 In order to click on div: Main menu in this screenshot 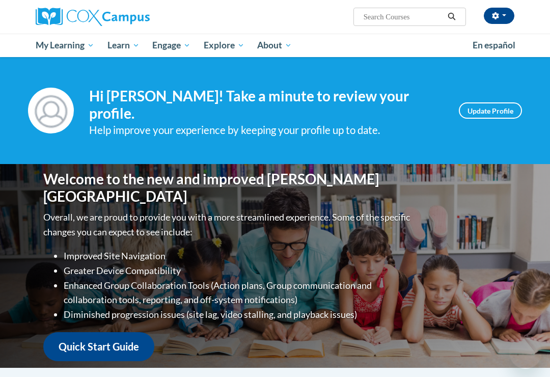, I will do `click(275, 45)`.